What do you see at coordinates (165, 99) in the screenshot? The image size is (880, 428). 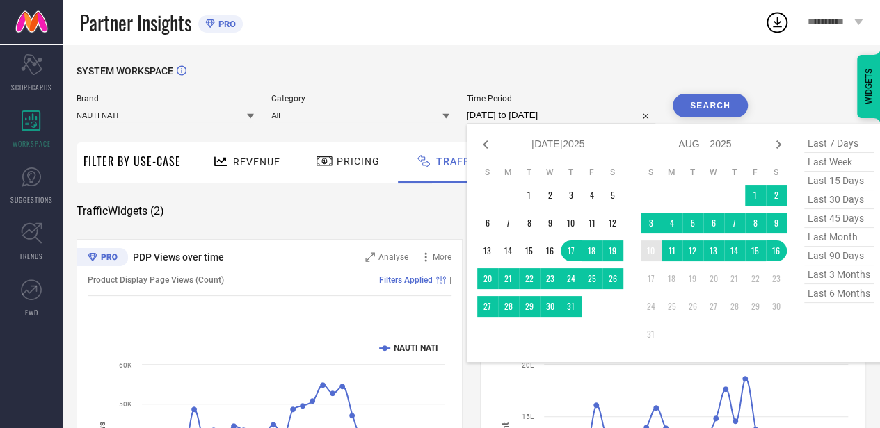 I see `span: Brand` at bounding box center [165, 99].